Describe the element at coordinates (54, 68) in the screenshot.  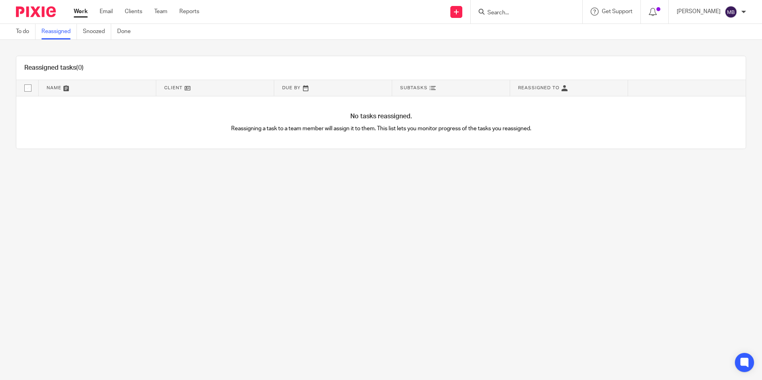
I see `h1: Reassigned tasks` at that location.